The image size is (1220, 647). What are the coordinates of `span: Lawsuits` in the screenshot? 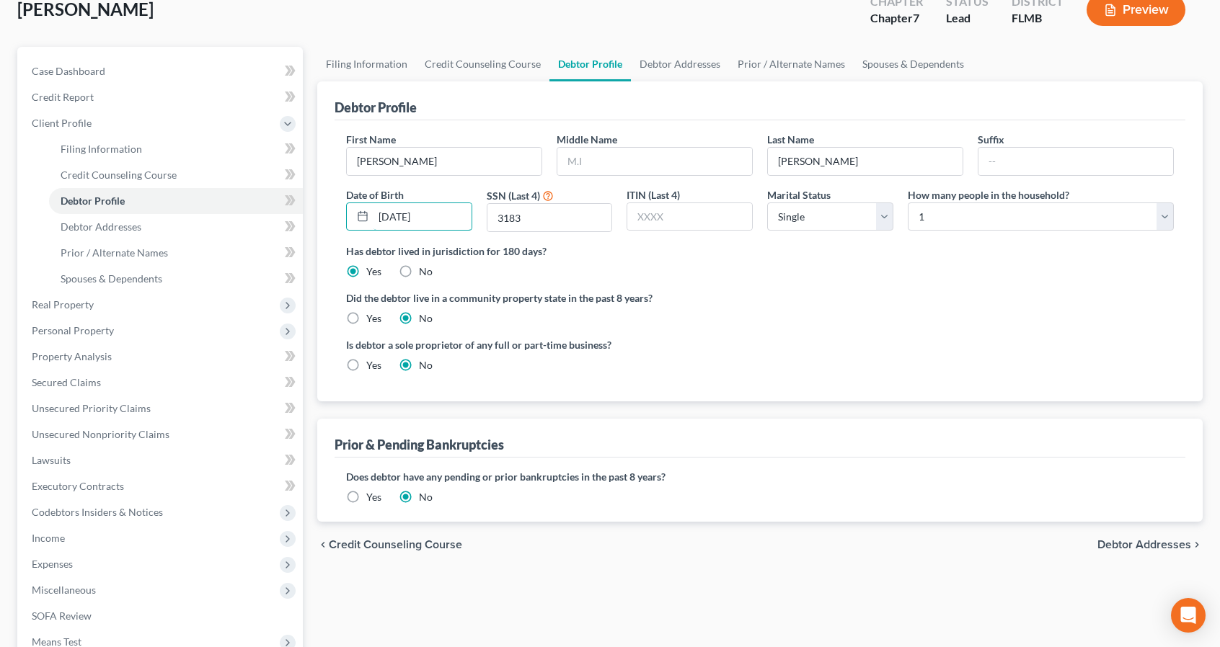 It's located at (51, 460).